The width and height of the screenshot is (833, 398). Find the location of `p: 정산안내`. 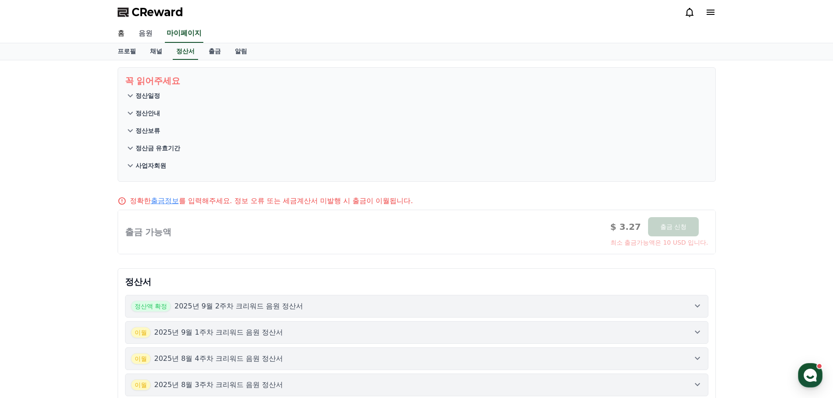

p: 정산안내 is located at coordinates (148, 113).